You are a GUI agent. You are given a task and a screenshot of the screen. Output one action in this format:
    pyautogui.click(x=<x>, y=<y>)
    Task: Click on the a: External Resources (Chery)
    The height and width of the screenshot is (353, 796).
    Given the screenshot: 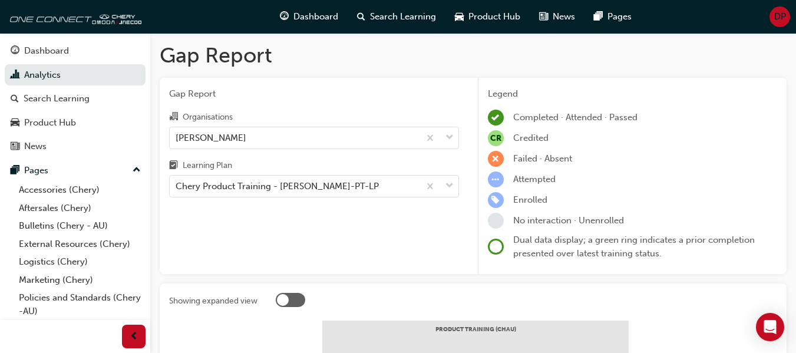 What is the action you would take?
    pyautogui.click(x=80, y=244)
    